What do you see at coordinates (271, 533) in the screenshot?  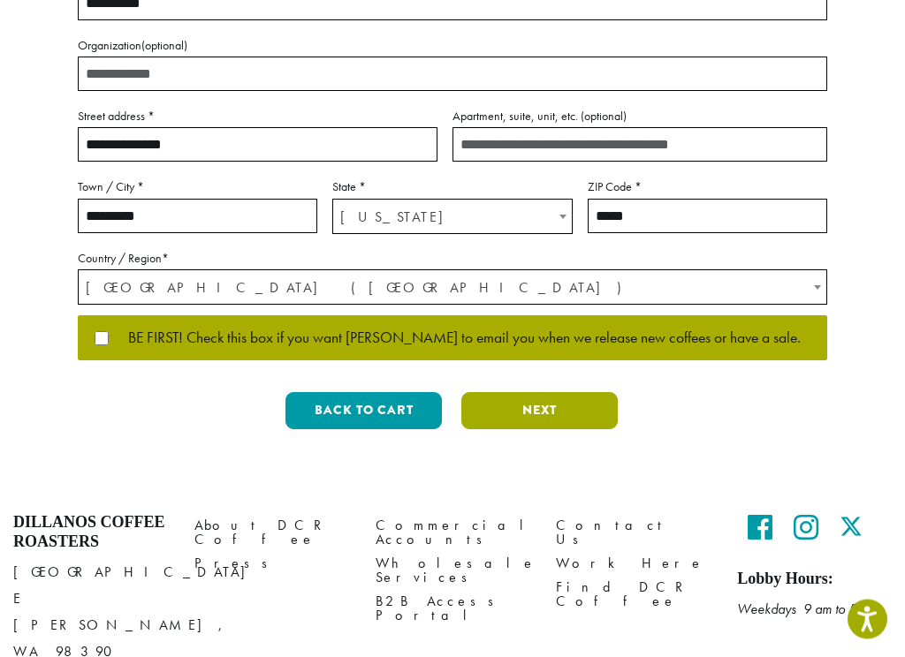 I see `a: About DCR Coffee` at bounding box center [271, 533].